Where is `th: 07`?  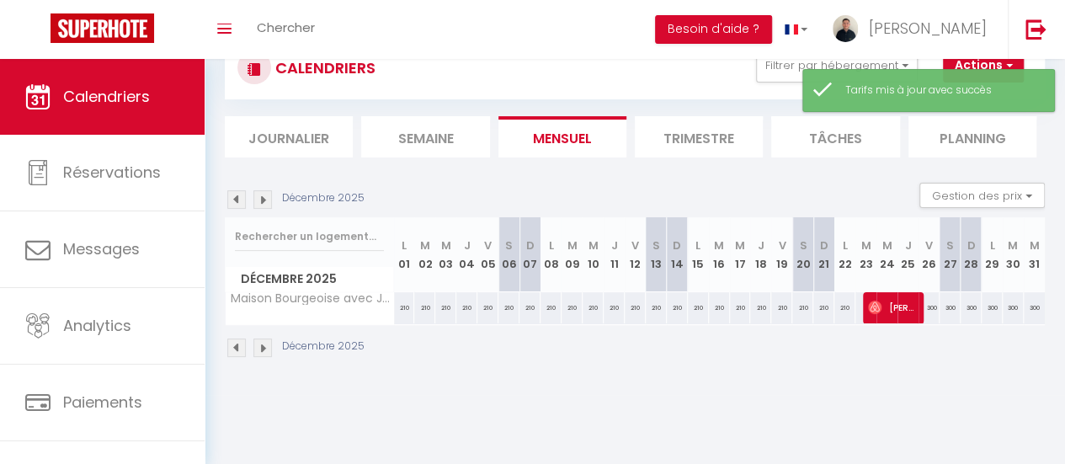 th: 07 is located at coordinates (530, 254).